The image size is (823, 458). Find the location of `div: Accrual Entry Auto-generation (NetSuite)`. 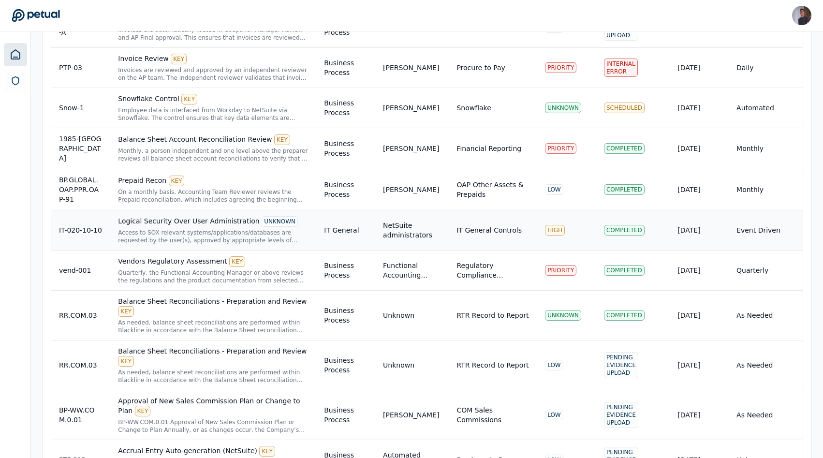

div: Accrual Entry Auto-generation (NetSuite) is located at coordinates (213, 451).